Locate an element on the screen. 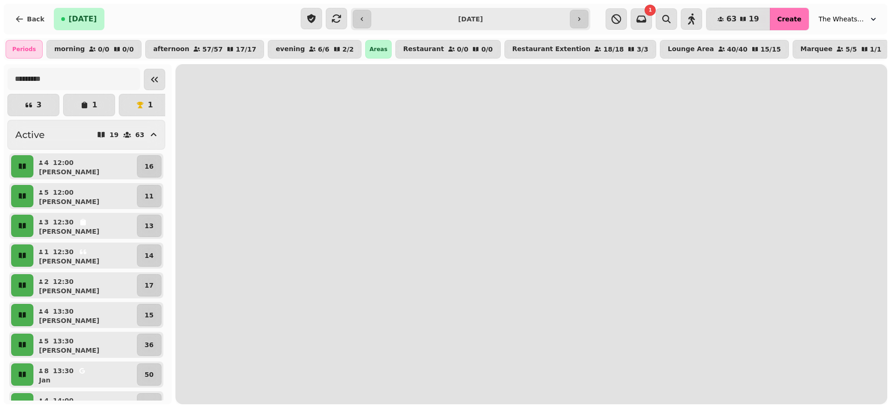  span: The Wheatsheaf is located at coordinates (842, 19).